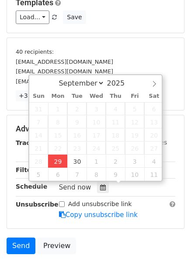 This screenshot has width=191, height=269. I want to click on span: October 11, 2025, so click(154, 174).